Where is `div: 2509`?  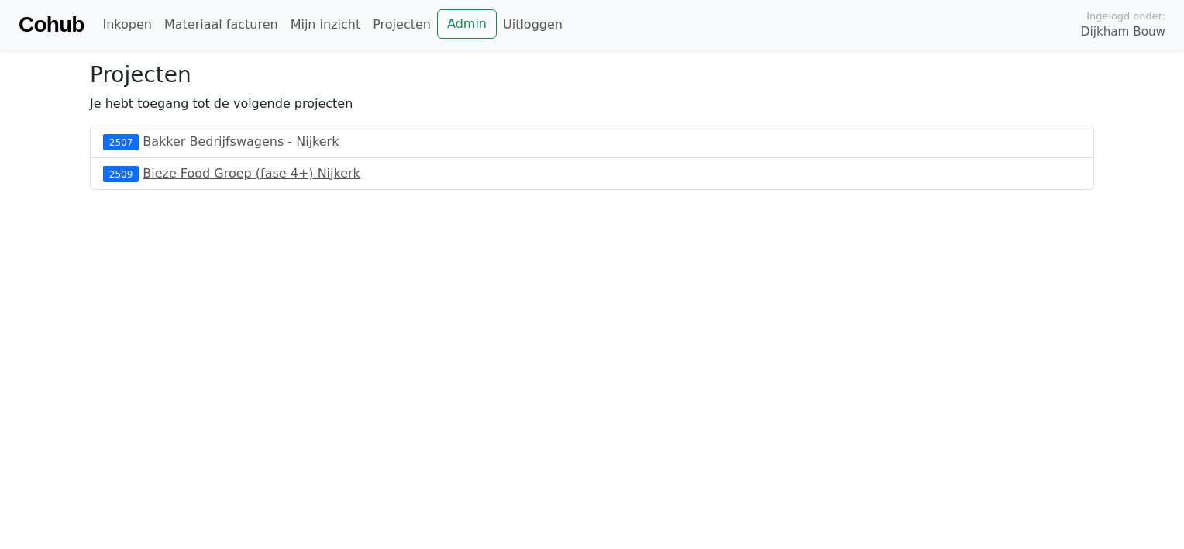
div: 2509 is located at coordinates (121, 174).